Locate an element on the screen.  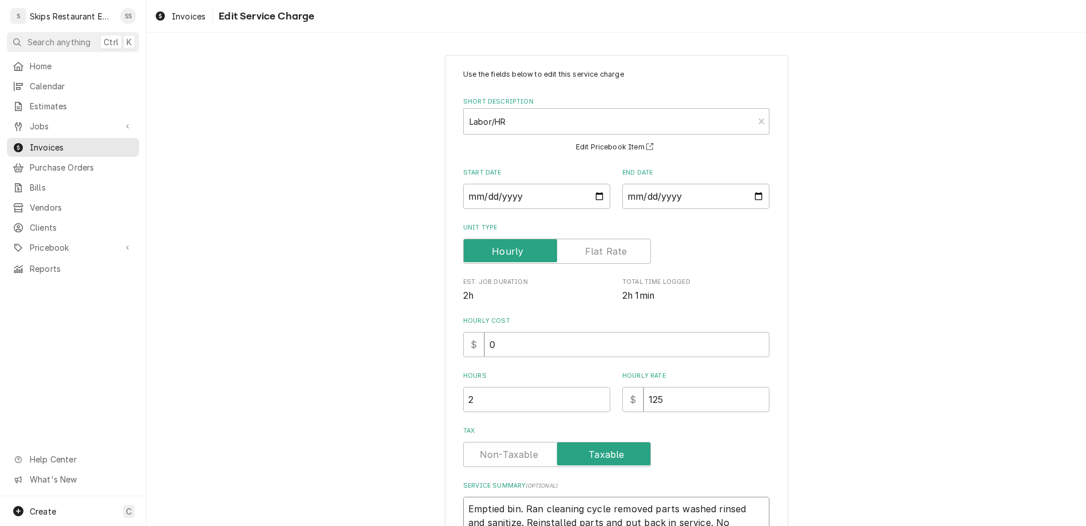
div: SS is located at coordinates (128, 16).